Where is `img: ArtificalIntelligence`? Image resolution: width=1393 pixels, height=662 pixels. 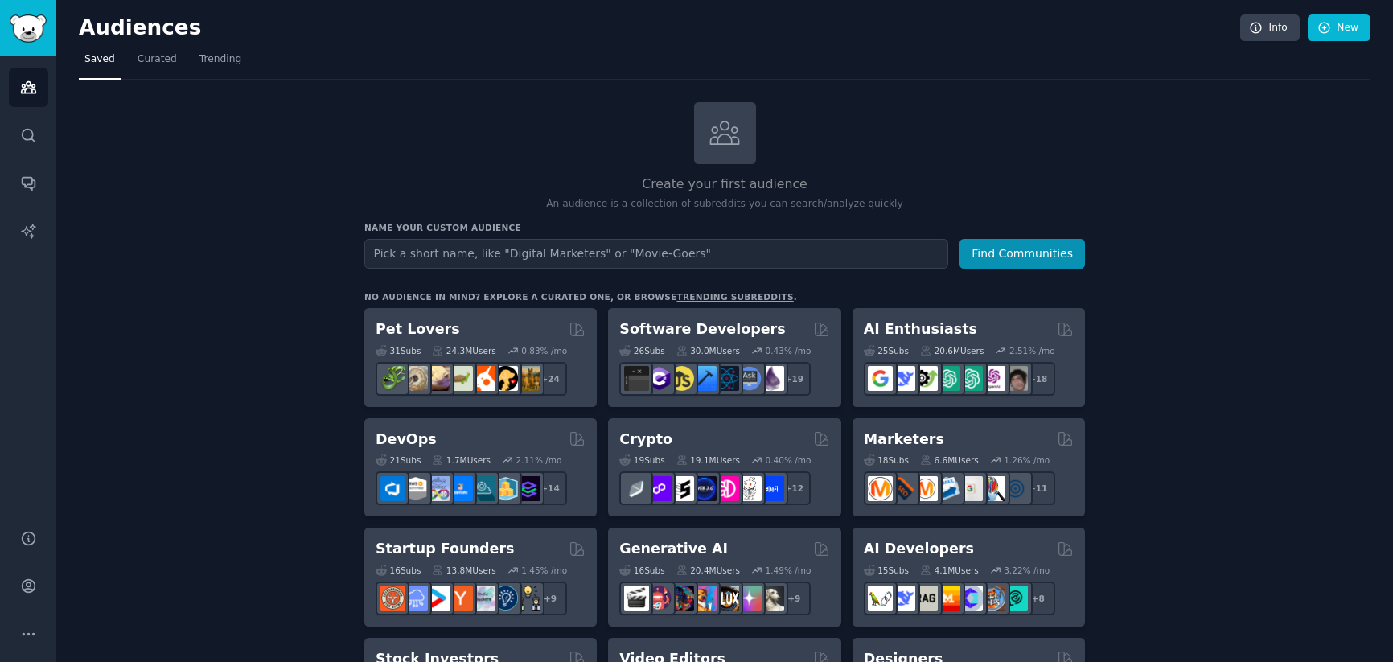
img: ArtificalIntelligence is located at coordinates (1015, 378).